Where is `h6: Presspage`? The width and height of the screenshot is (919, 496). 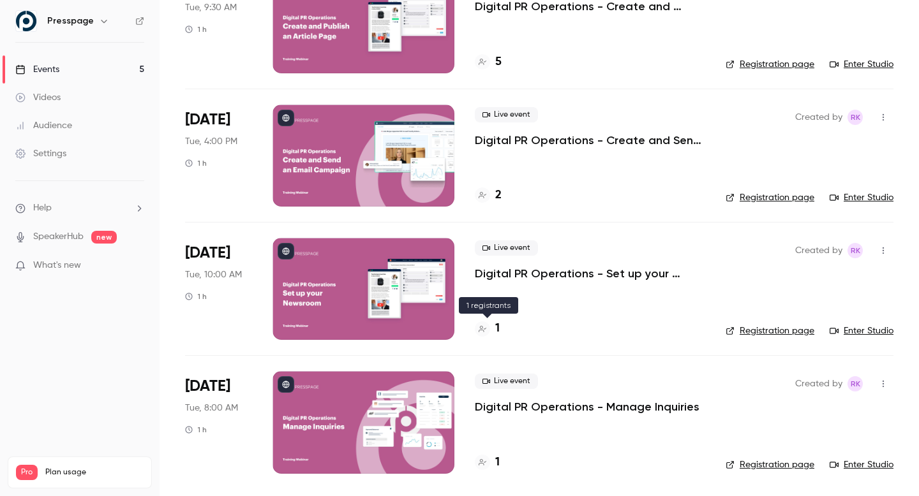 h6: Presspage is located at coordinates (70, 21).